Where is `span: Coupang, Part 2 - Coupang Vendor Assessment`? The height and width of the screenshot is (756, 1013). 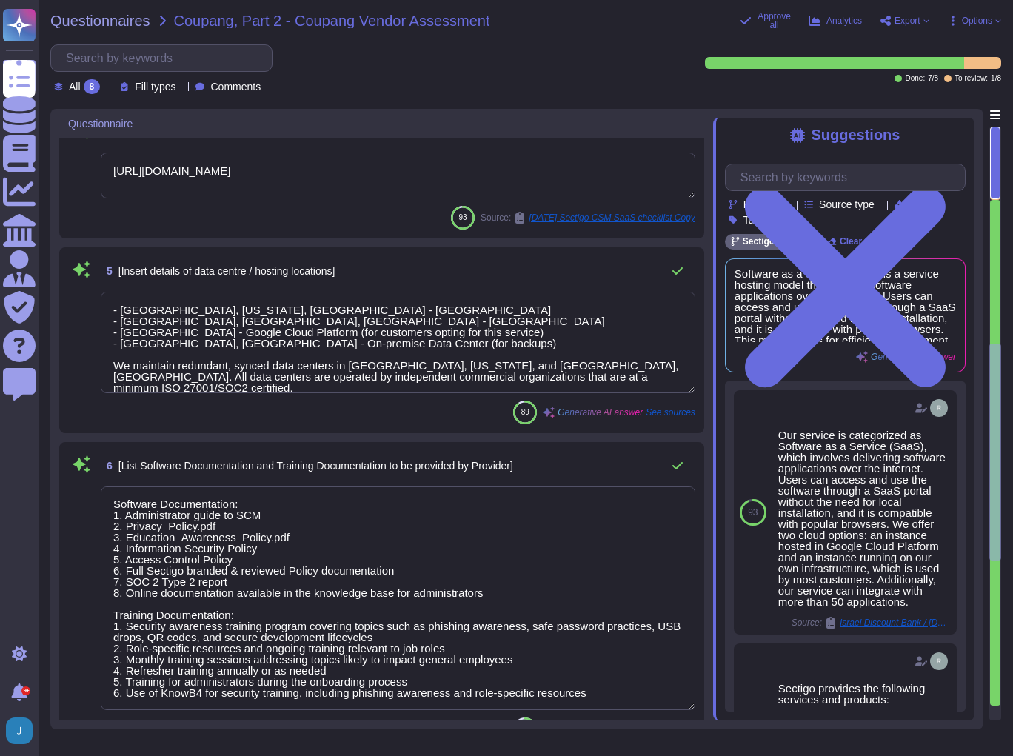 span: Coupang, Part 2 - Coupang Vendor Assessment is located at coordinates (332, 21).